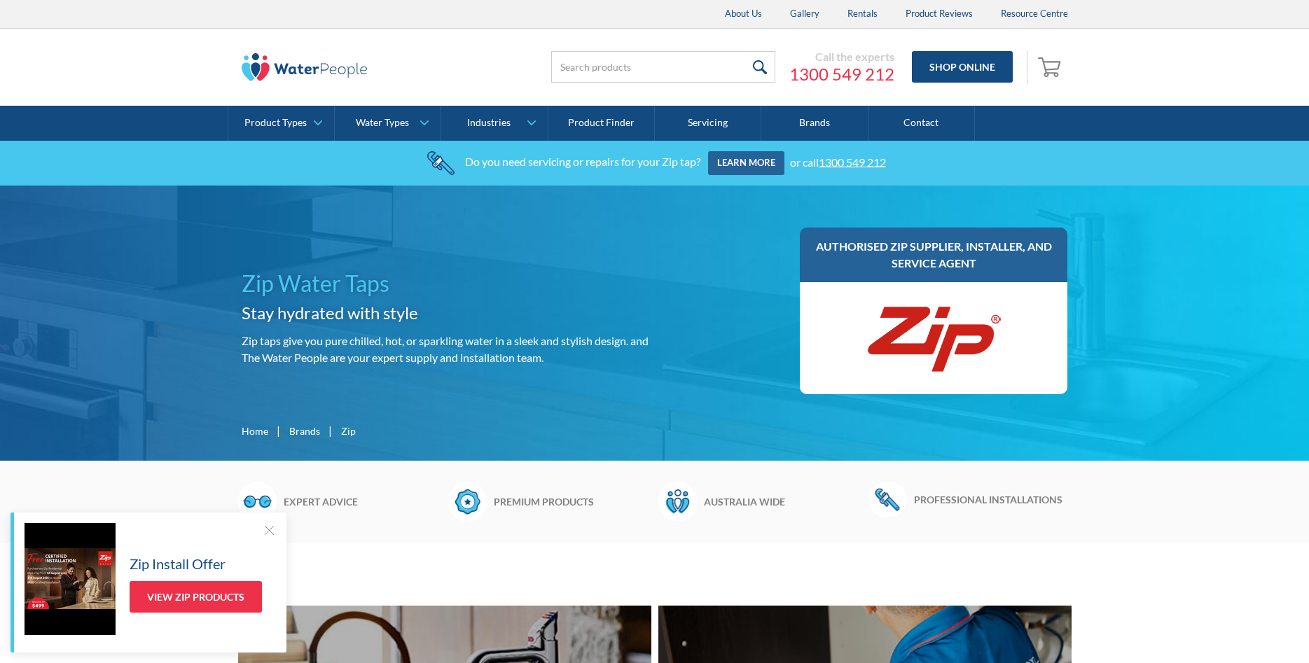  What do you see at coordinates (708, 123) in the screenshot?
I see `a: Servicing` at bounding box center [708, 123].